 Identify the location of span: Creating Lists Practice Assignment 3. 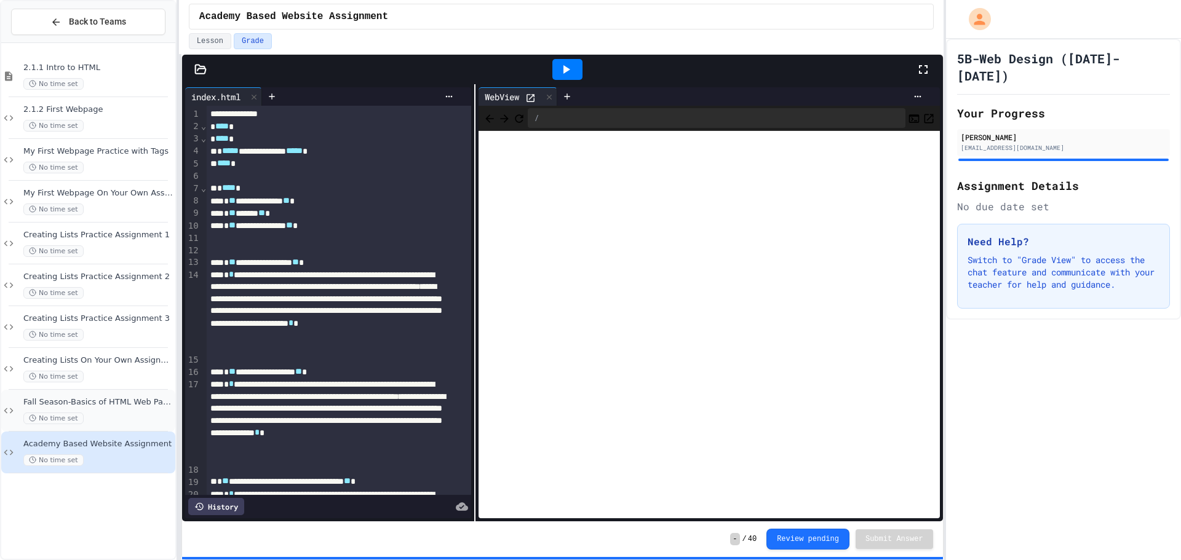
(98, 319).